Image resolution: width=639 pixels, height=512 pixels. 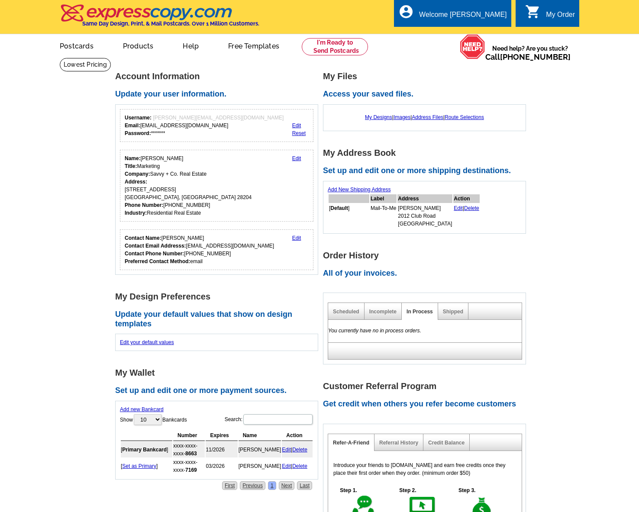 What do you see at coordinates (144, 450) in the screenshot?
I see `b: Primary Bankcard` at bounding box center [144, 450].